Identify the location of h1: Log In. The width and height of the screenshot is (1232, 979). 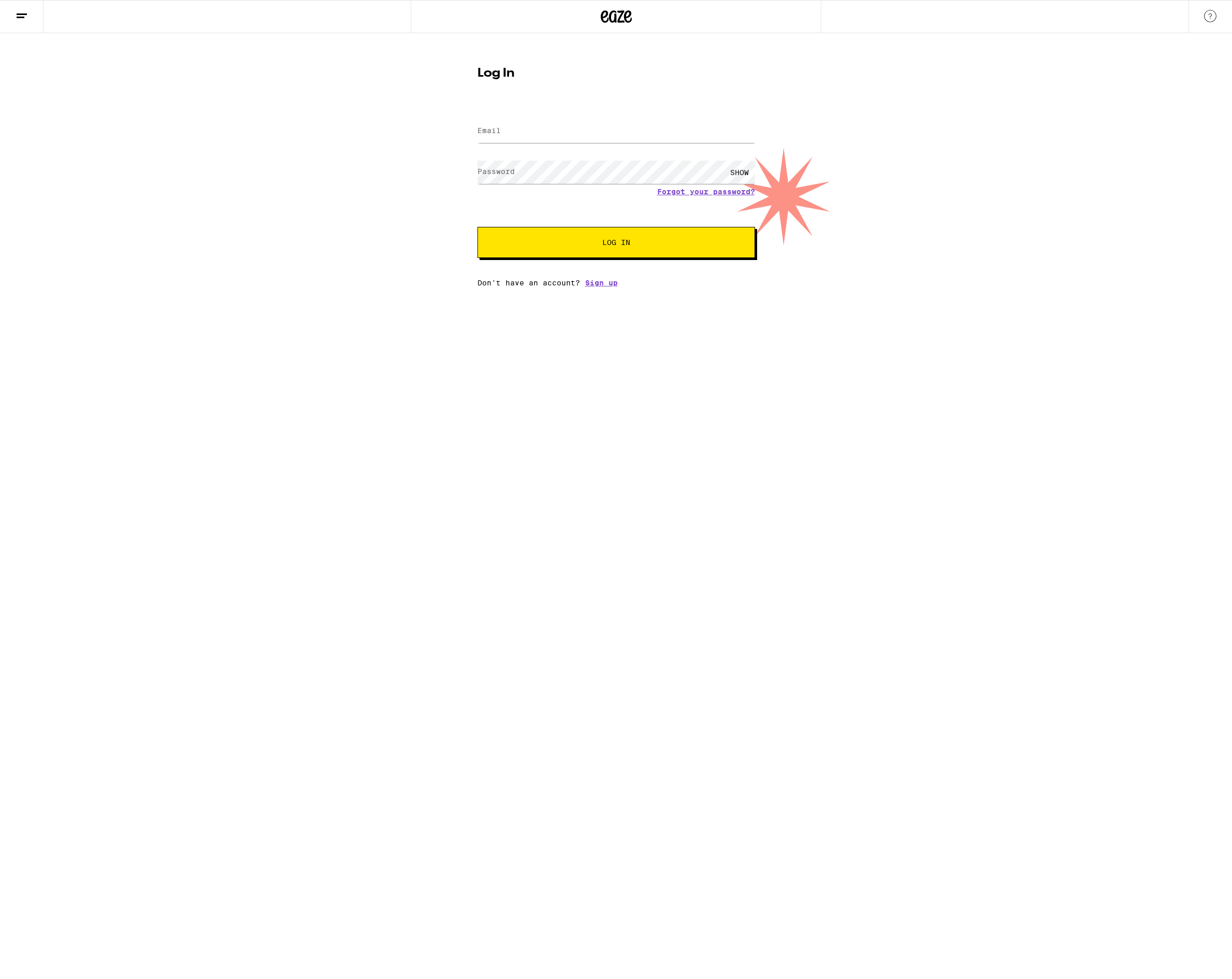
(616, 74).